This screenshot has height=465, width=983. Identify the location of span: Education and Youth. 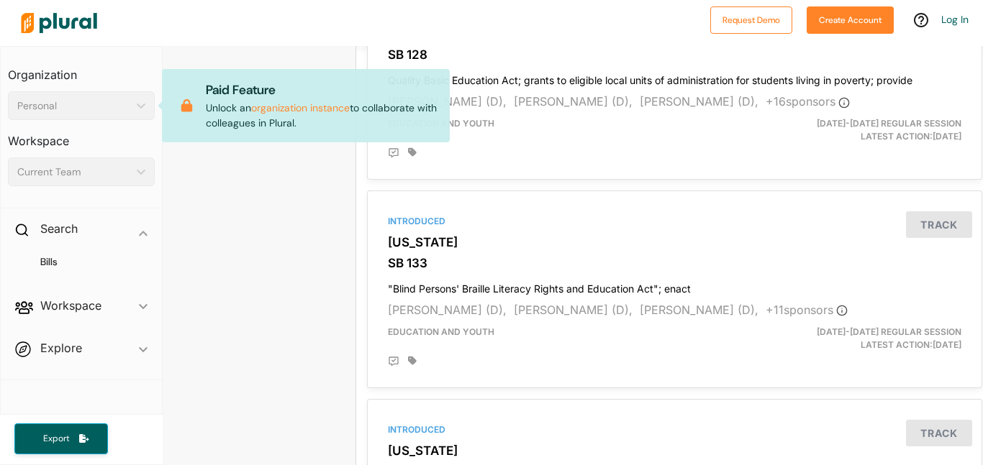
(441, 332).